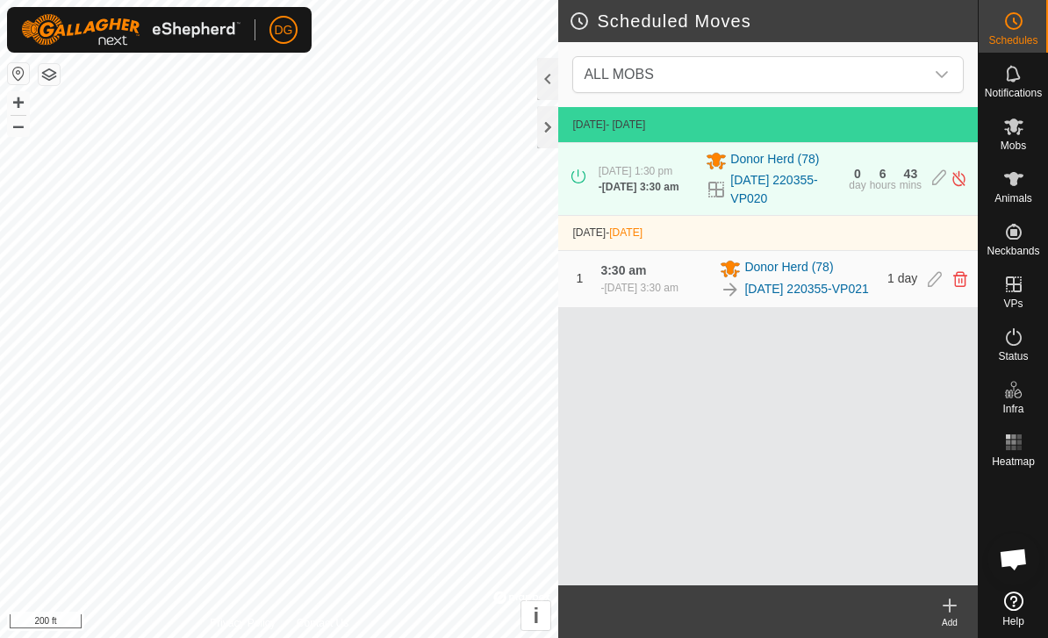 The width and height of the screenshot is (1048, 638). What do you see at coordinates (1013, 251) in the screenshot?
I see `span: Neckbands` at bounding box center [1013, 251].